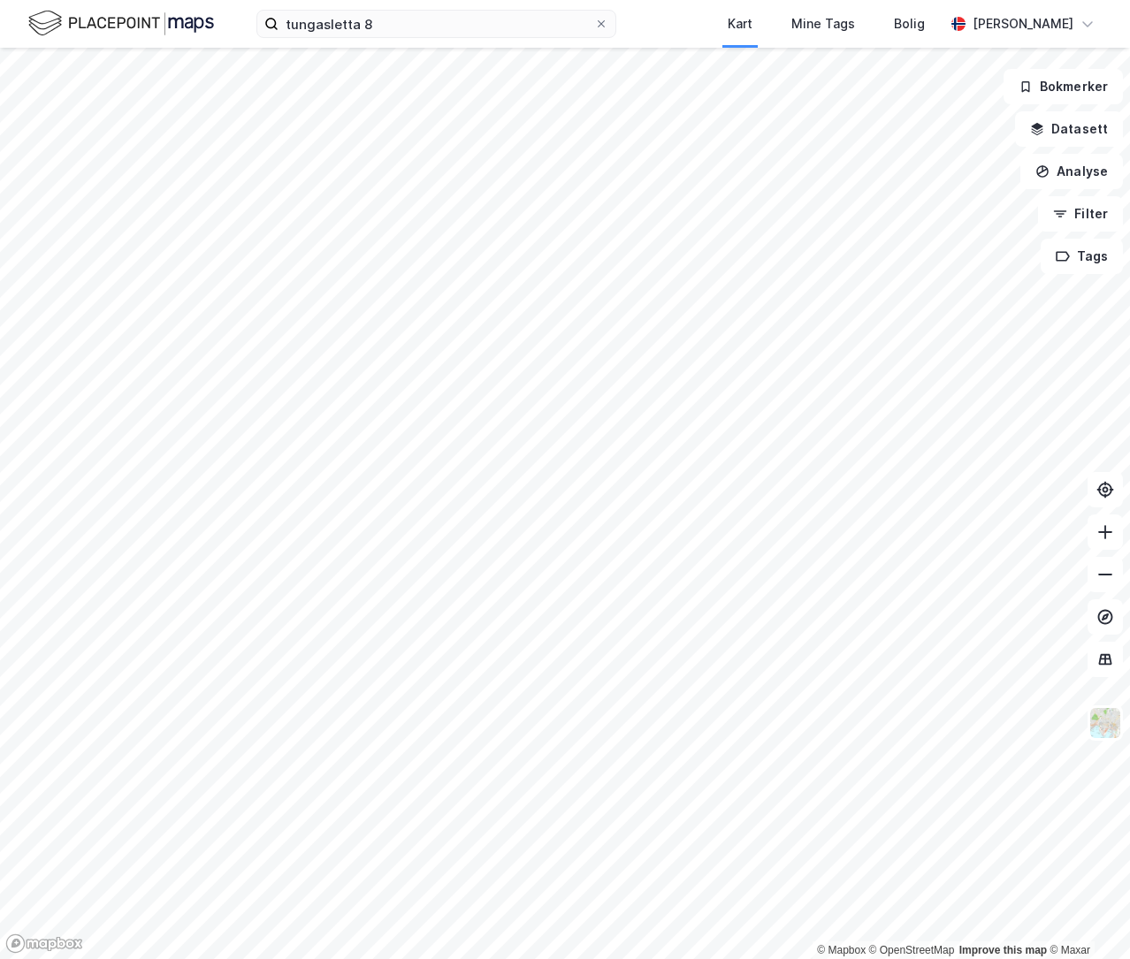 This screenshot has height=959, width=1130. What do you see at coordinates (44, 943) in the screenshot?
I see `a: Mapbox homepage` at bounding box center [44, 943].